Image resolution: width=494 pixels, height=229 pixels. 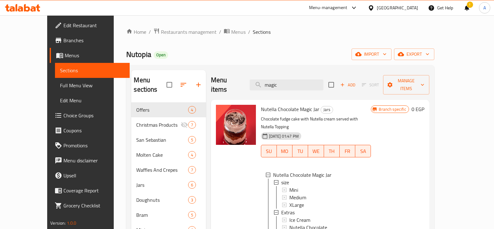 What do you see at coordinates (90, 40) in the screenshot?
I see `a: Branches` at bounding box center [90, 40].